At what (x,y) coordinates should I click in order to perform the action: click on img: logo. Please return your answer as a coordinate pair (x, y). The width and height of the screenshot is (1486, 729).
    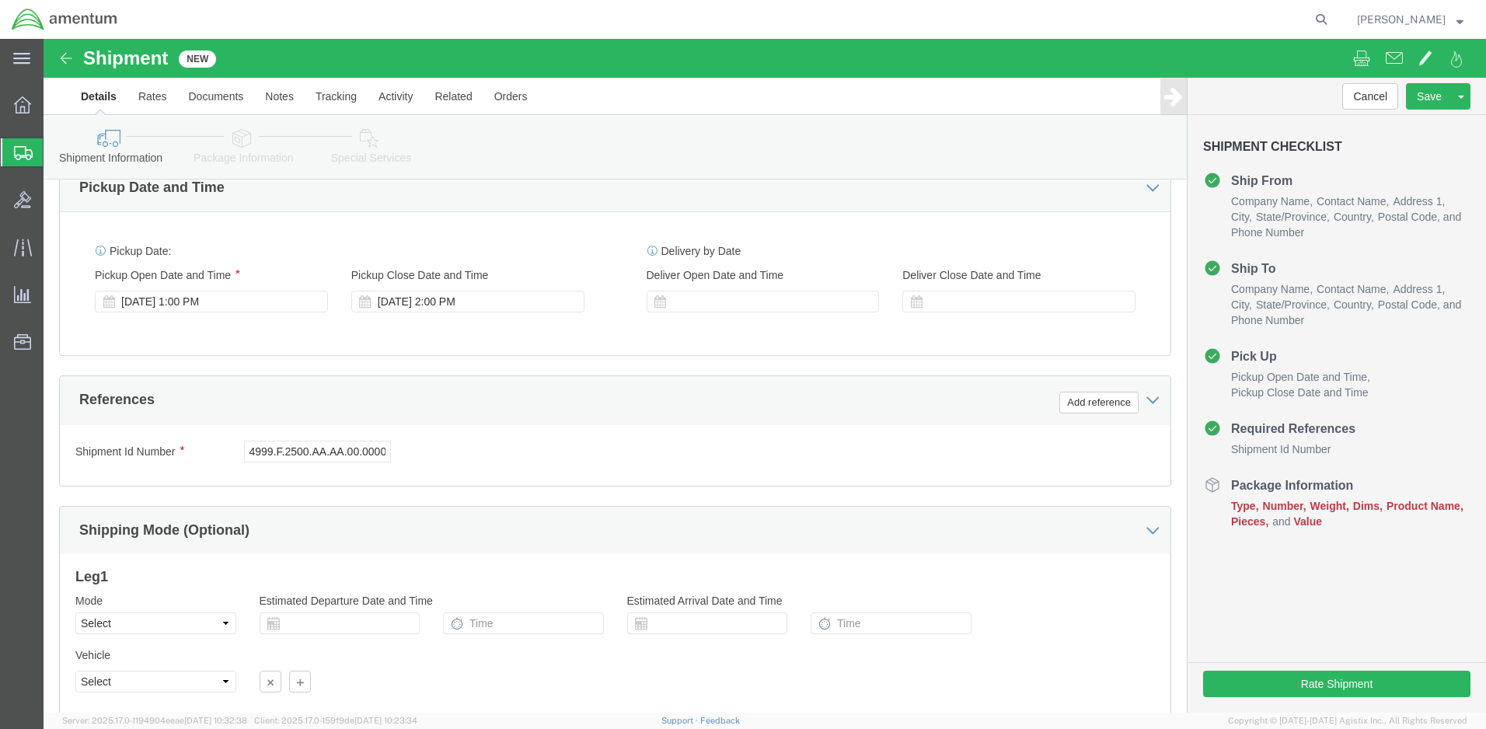
    Looking at the image, I should click on (65, 19).